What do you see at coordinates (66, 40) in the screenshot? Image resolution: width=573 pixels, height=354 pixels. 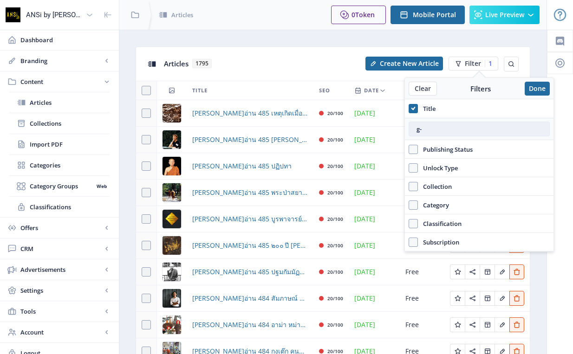 I see `span: Dashboard` at bounding box center [66, 40].